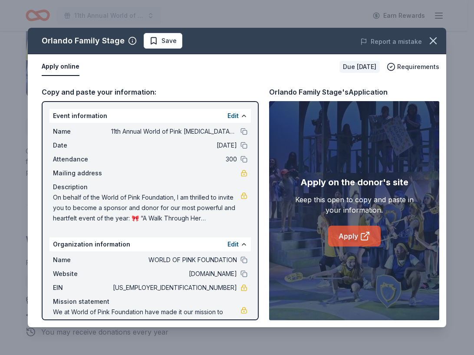 The height and width of the screenshot is (355, 474). What do you see at coordinates (150, 92) in the screenshot?
I see `div: Copy and paste your information:` at bounding box center [150, 92].